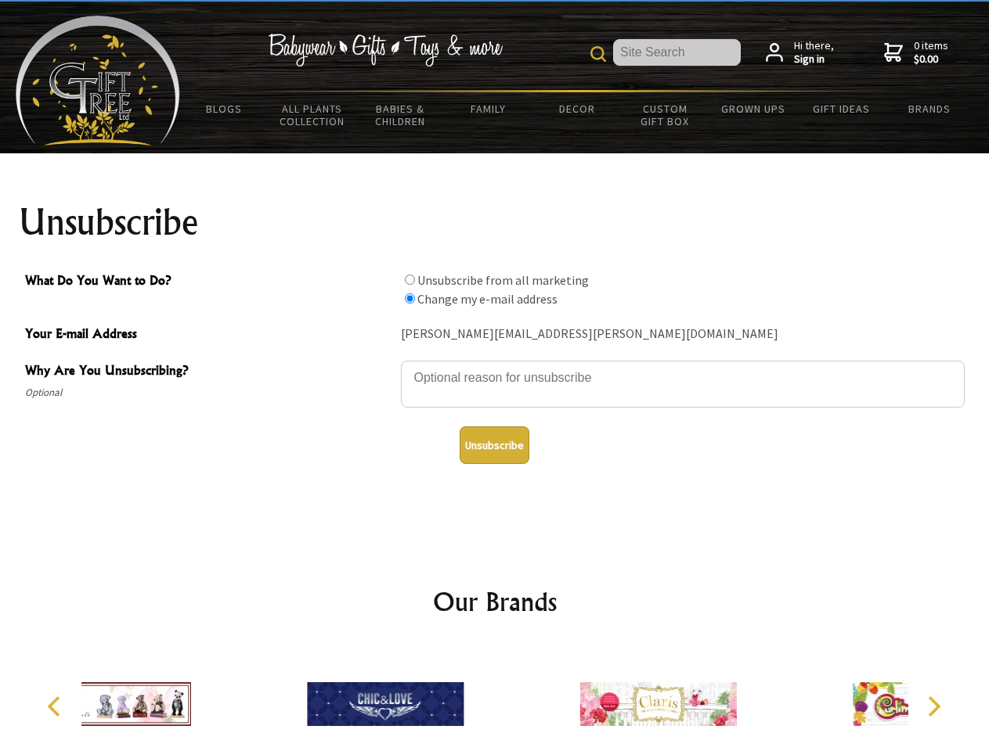 This screenshot has width=989, height=751. Describe the element at coordinates (209, 393) in the screenshot. I see `span: Optional` at that location.